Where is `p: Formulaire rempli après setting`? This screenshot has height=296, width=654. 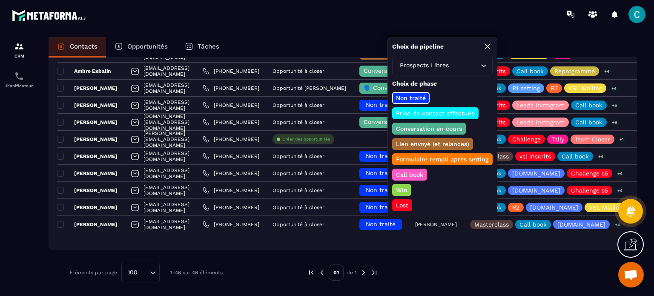 p: Formulaire rempli après setting is located at coordinates (442, 159).